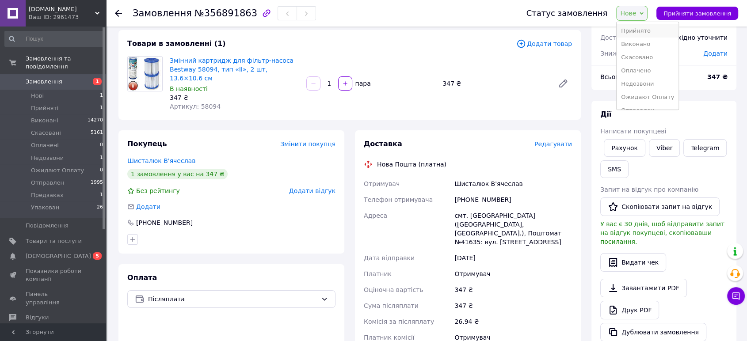 The image size is (747, 341). I want to click on span: Показники роботи компанії, so click(53, 275).